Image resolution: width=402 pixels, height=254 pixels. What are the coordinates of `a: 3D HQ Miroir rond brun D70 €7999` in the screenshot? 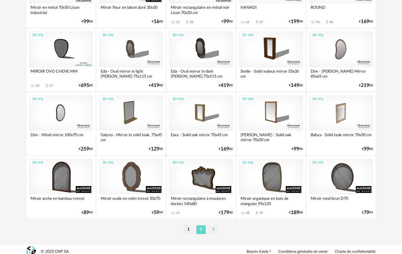 It's located at (341, 187).